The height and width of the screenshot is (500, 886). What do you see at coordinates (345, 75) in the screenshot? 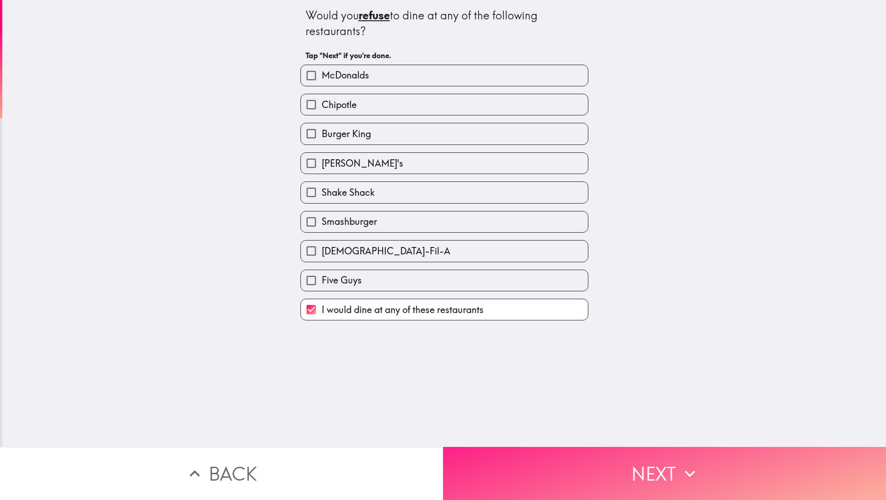
I see `span: McDonalds` at bounding box center [345, 75].